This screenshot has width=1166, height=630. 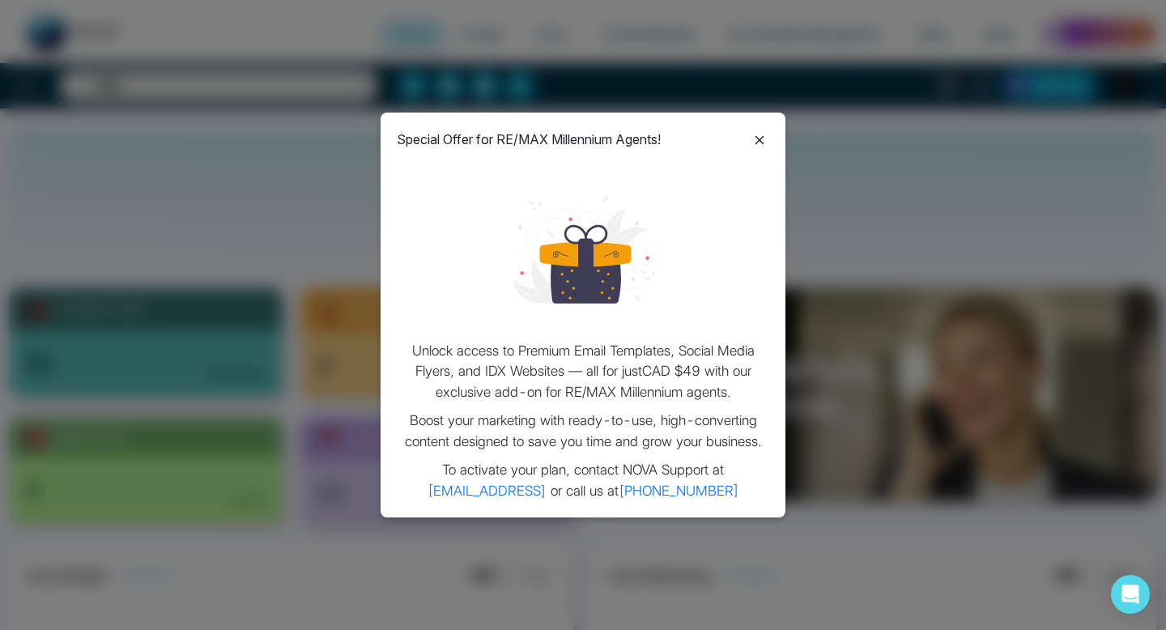 What do you see at coordinates (583, 372) in the screenshot?
I see `p: Unlock access to Premium Email Templates, Social Media Flyers, and IDX Websites — all for just CA...` at bounding box center [583, 372].